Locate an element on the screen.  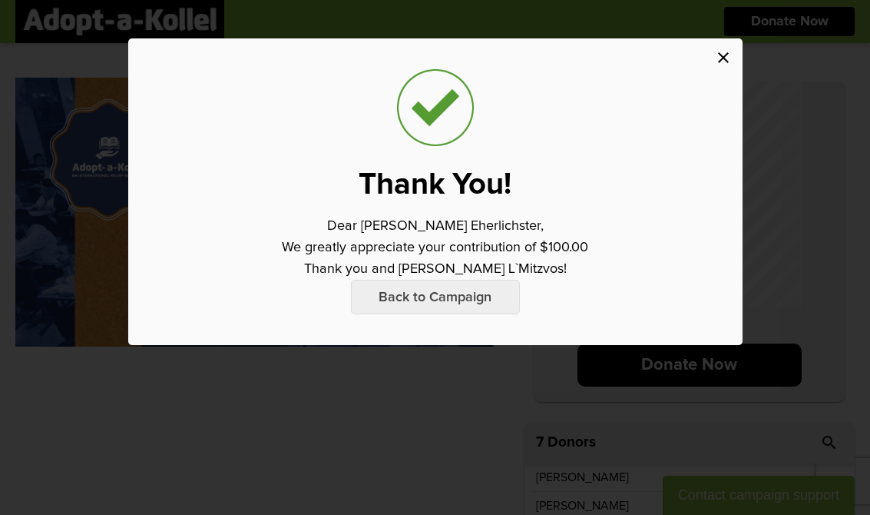
i: close is located at coordinates (724, 58).